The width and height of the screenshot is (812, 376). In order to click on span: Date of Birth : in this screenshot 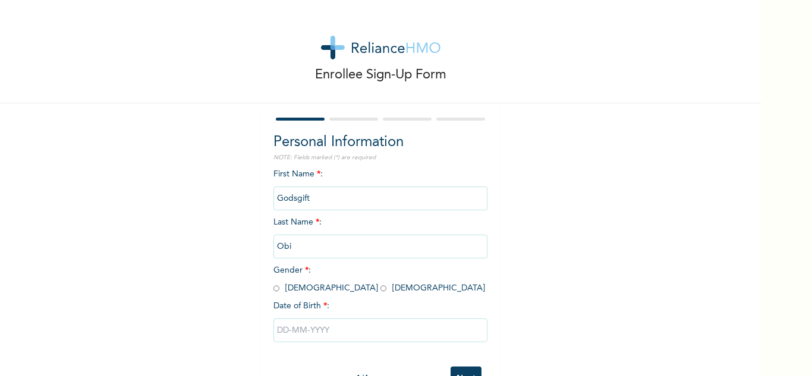, I will do `click(301, 306)`.